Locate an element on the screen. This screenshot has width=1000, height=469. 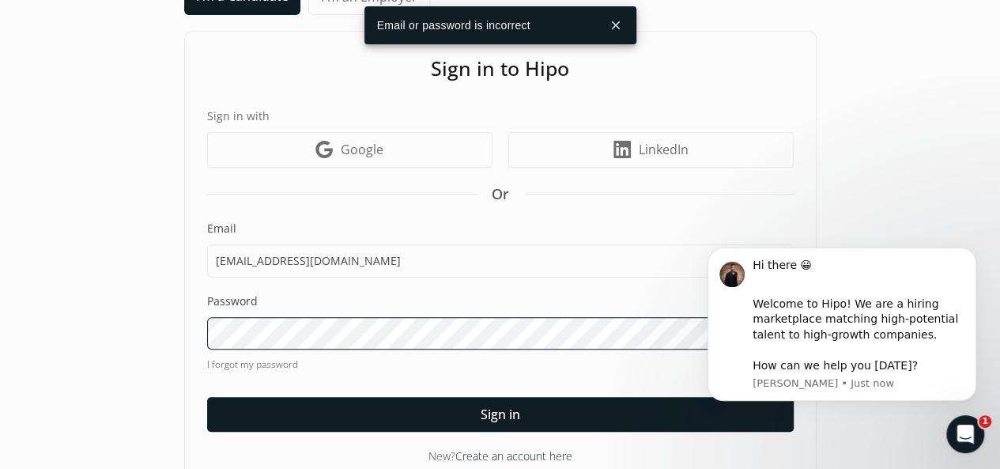
label: Sign in with is located at coordinates (500, 115).